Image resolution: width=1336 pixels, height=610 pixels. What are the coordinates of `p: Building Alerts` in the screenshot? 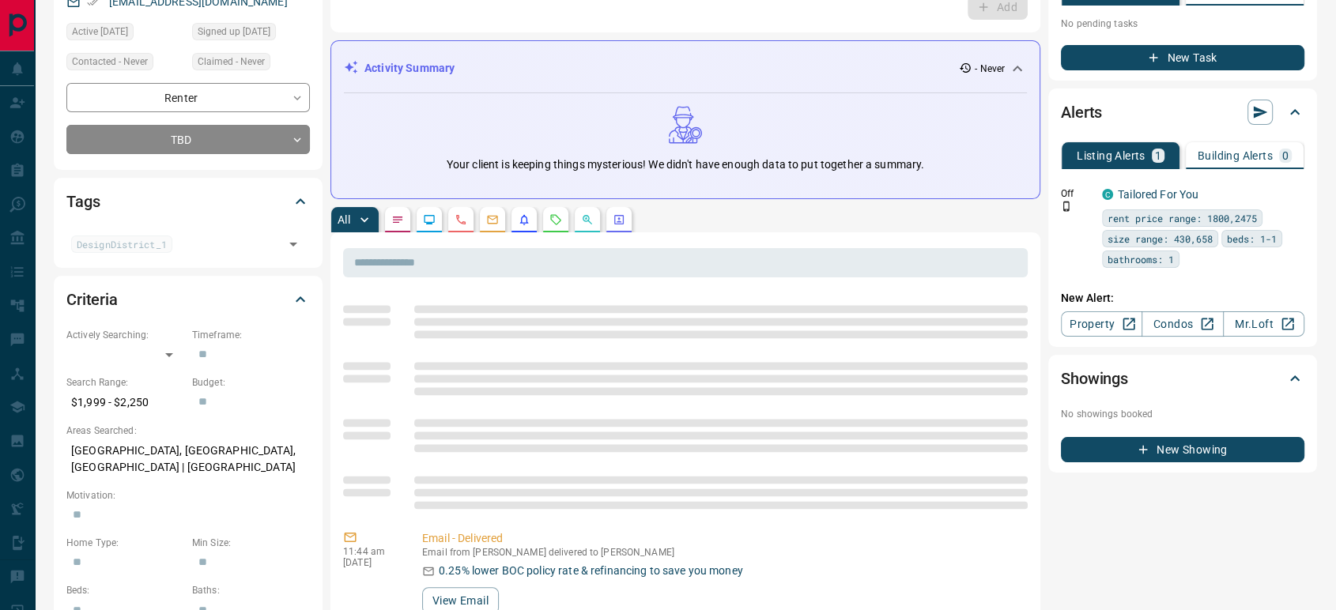 It's located at (1235, 156).